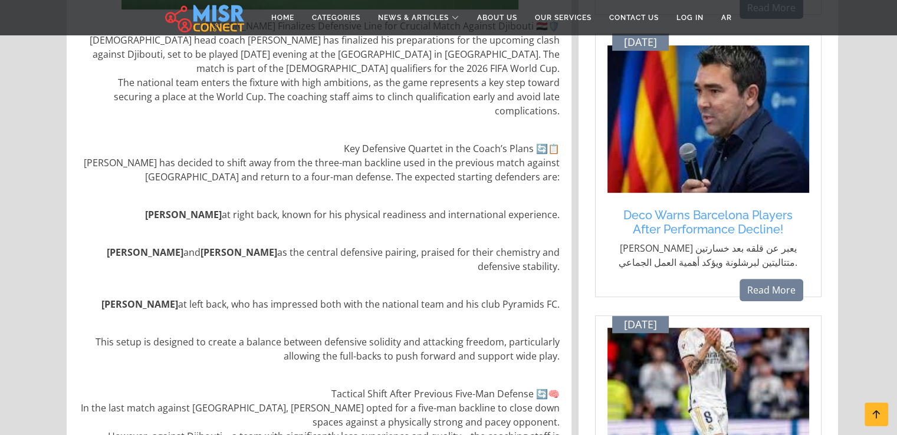 The height and width of the screenshot is (435, 897). I want to click on a: Log in, so click(690, 18).